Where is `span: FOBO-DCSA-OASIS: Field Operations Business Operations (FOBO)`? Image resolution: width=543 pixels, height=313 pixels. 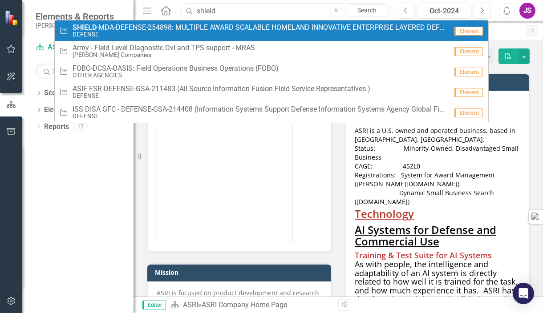
span: FOBO-DCSA-OASIS: Field Operations Business Operations (FOBO) is located at coordinates (175, 69).